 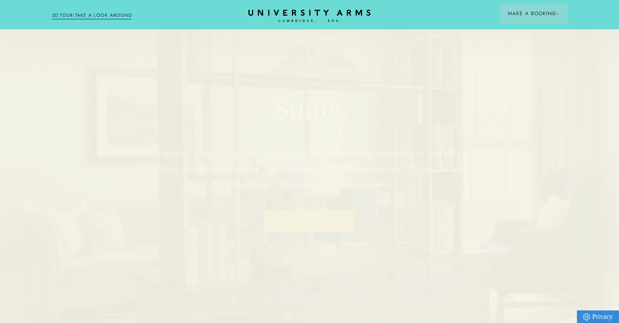 What do you see at coordinates (310, 16) in the screenshot?
I see `a: Home` at bounding box center [310, 16].